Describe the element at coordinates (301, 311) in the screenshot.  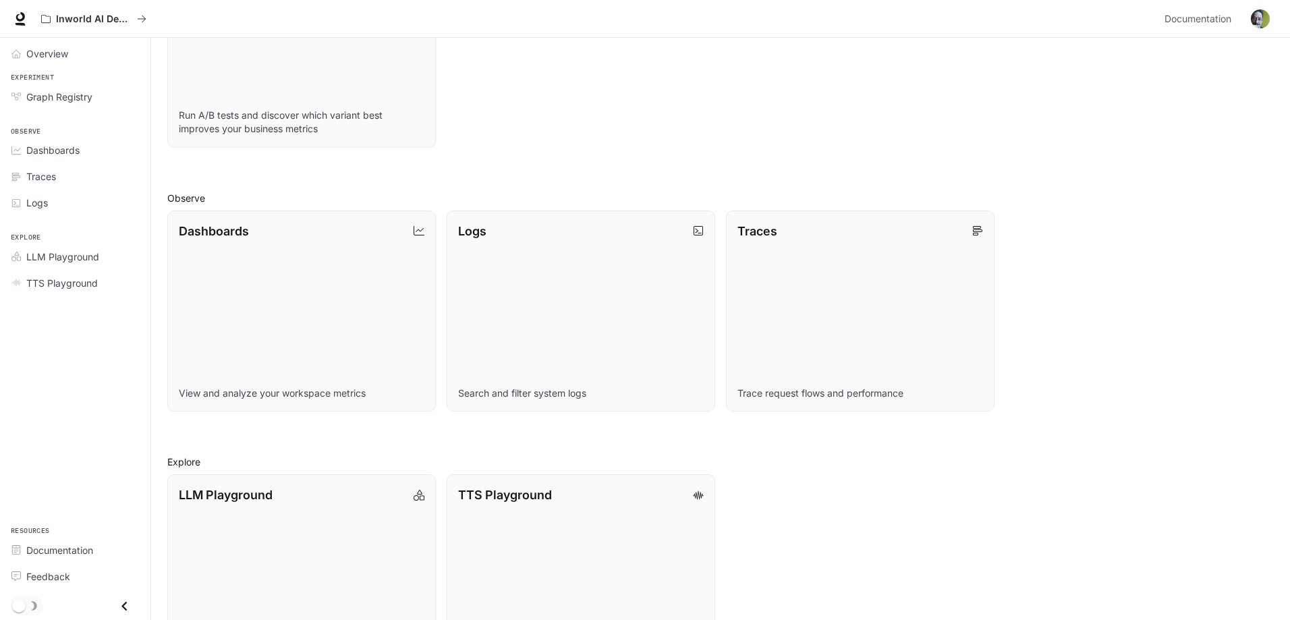
I see `a: DashboardsView and analyze your workspace metrics` at that location.